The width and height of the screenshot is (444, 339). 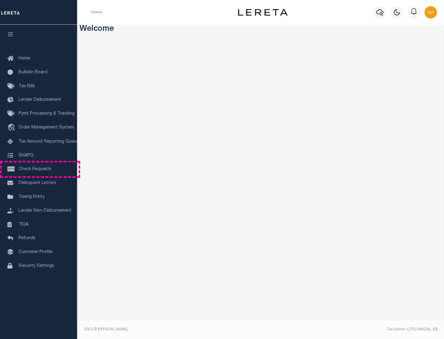 I want to click on span: Refunds, so click(x=27, y=238).